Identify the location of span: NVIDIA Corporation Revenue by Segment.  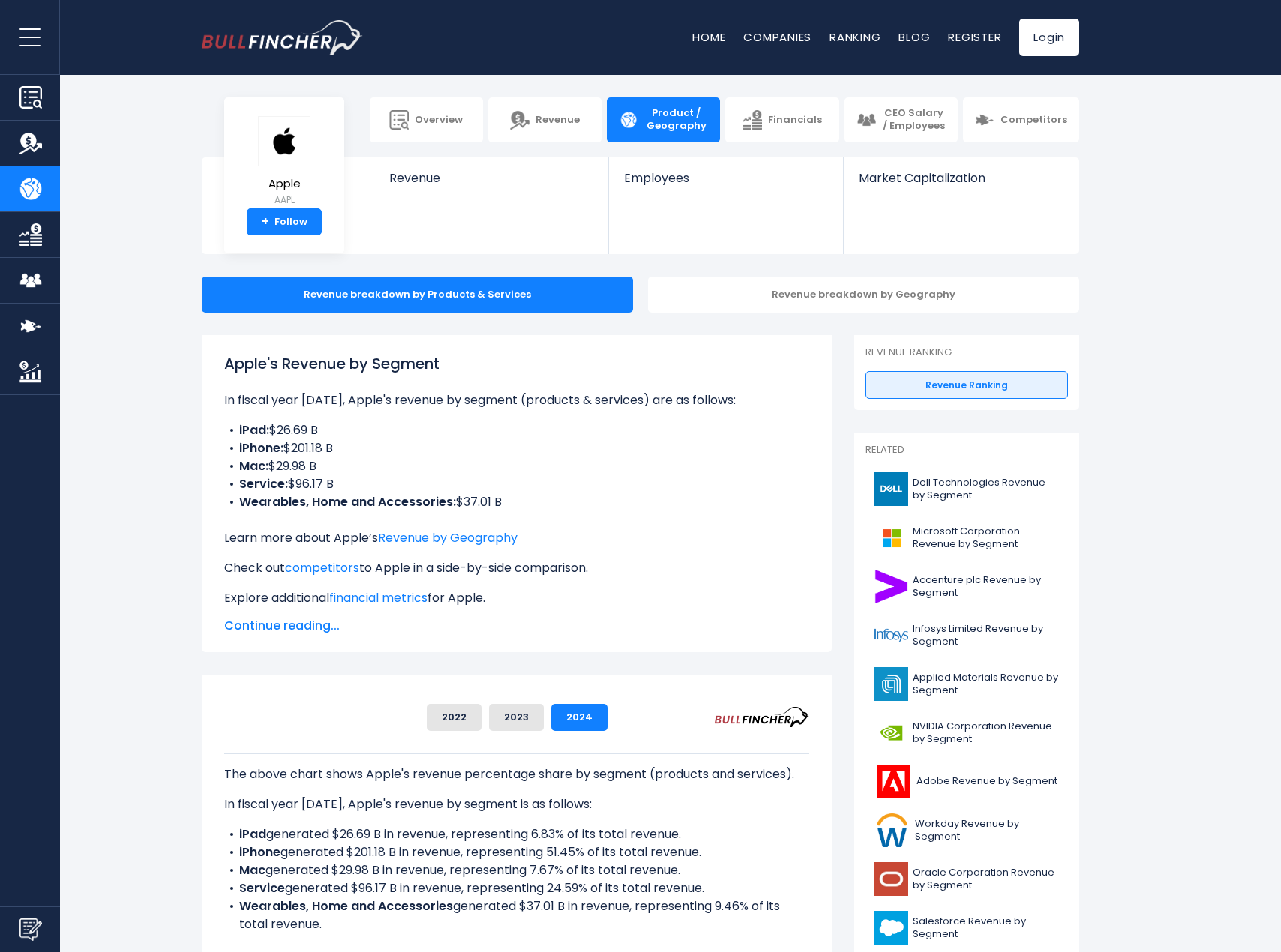
(986, 733).